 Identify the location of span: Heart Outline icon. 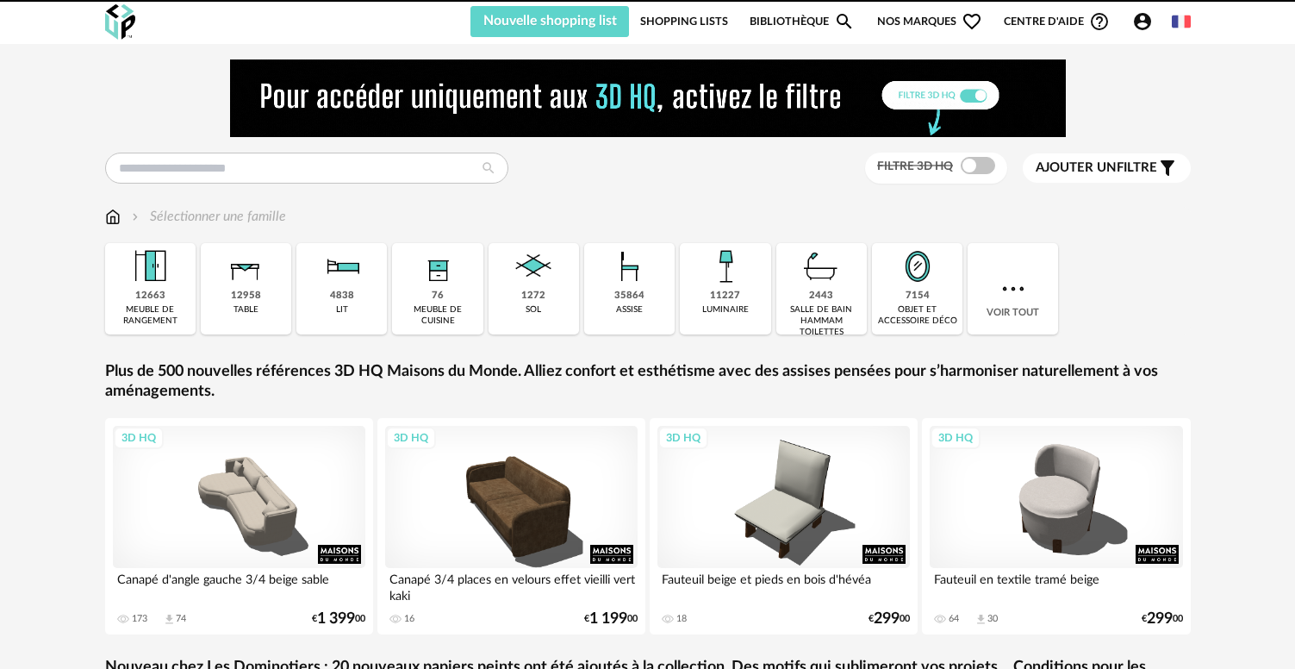
(972, 22).